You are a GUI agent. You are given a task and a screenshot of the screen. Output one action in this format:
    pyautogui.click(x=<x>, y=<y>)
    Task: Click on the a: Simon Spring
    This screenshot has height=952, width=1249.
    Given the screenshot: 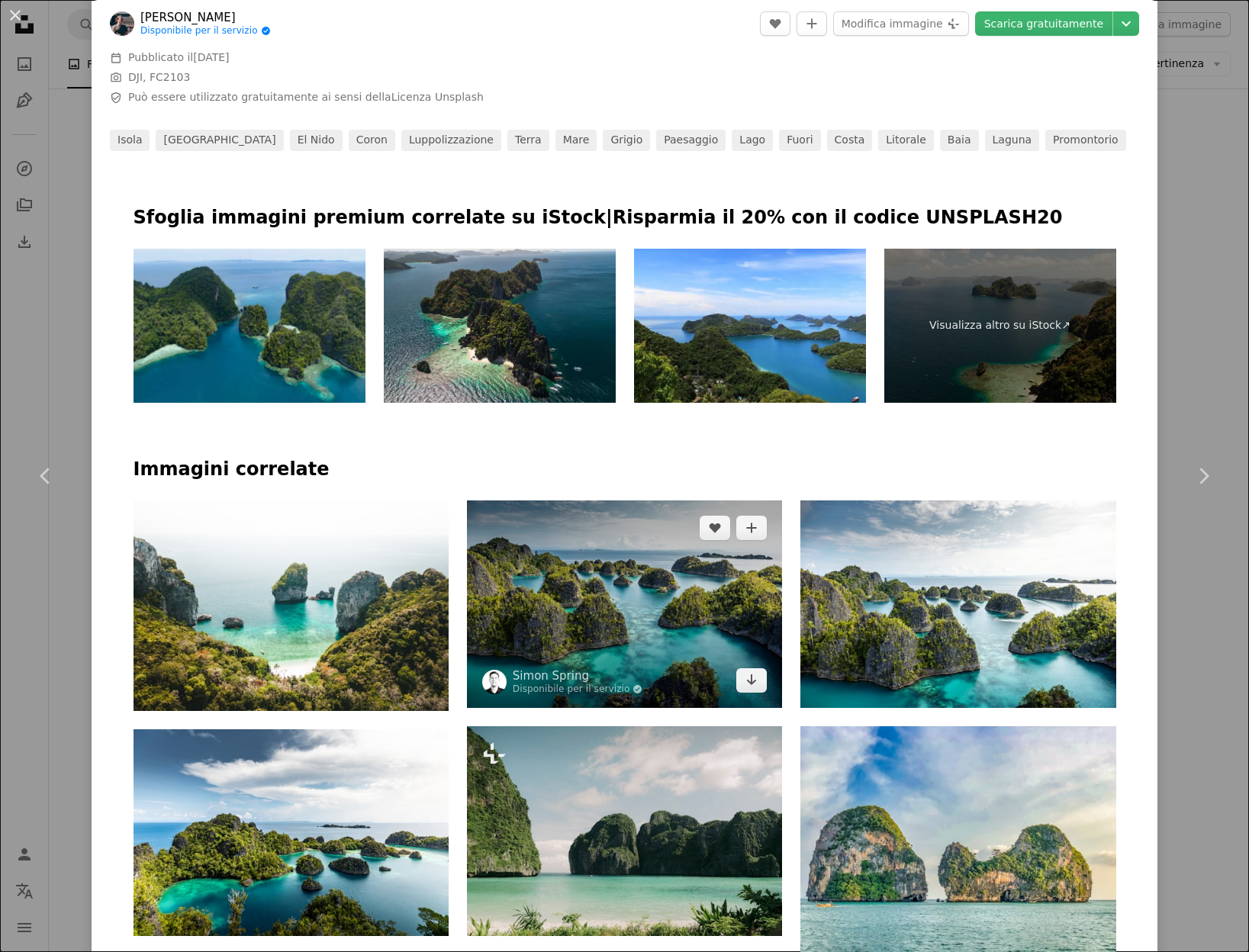 What is the action you would take?
    pyautogui.click(x=577, y=676)
    